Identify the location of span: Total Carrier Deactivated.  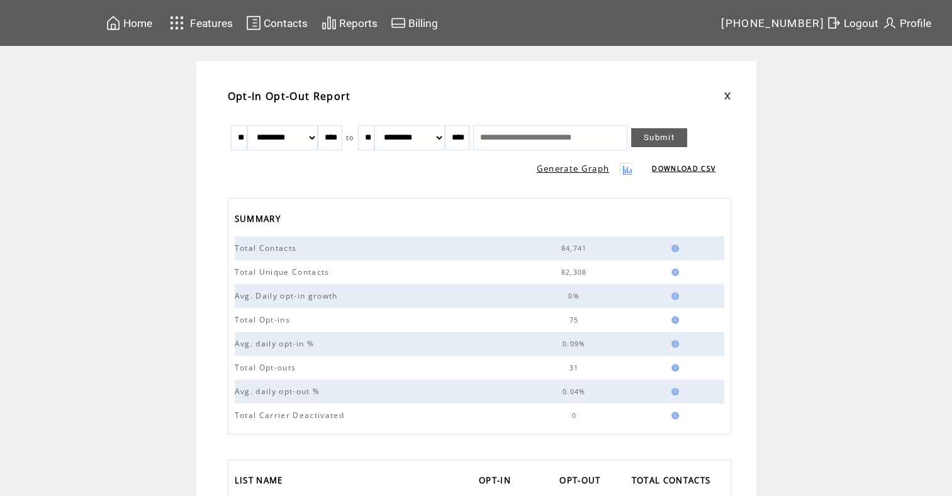
(291, 415).